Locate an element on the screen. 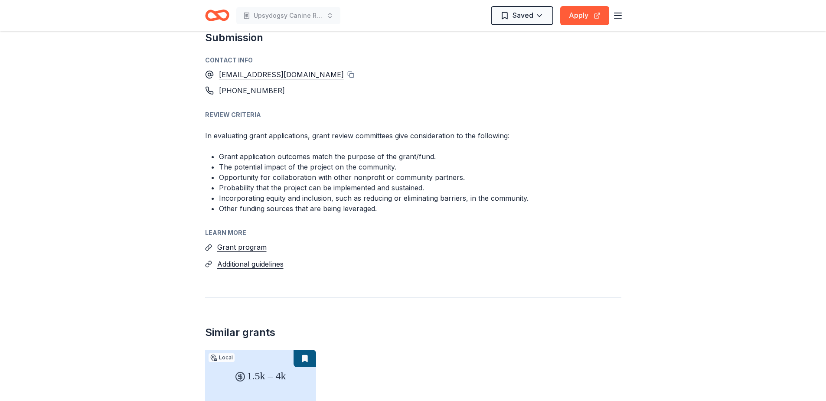 This screenshot has height=401, width=826. a: Home is located at coordinates (217, 15).